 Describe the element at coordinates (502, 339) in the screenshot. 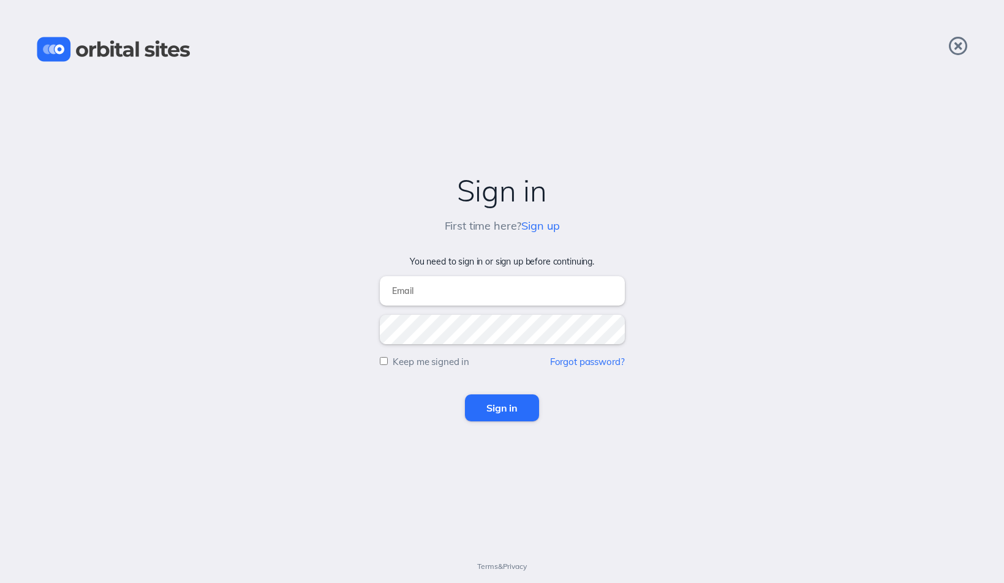

I see `form: You need to sign in or sign up before continuing.` at that location.